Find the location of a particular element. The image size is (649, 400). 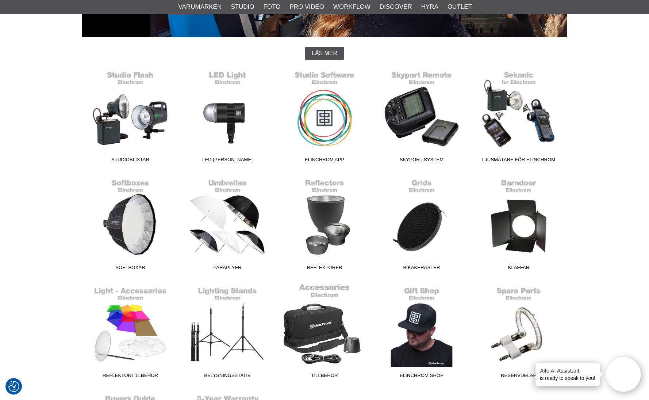

span: Reflektortillbehör is located at coordinates (130, 376).